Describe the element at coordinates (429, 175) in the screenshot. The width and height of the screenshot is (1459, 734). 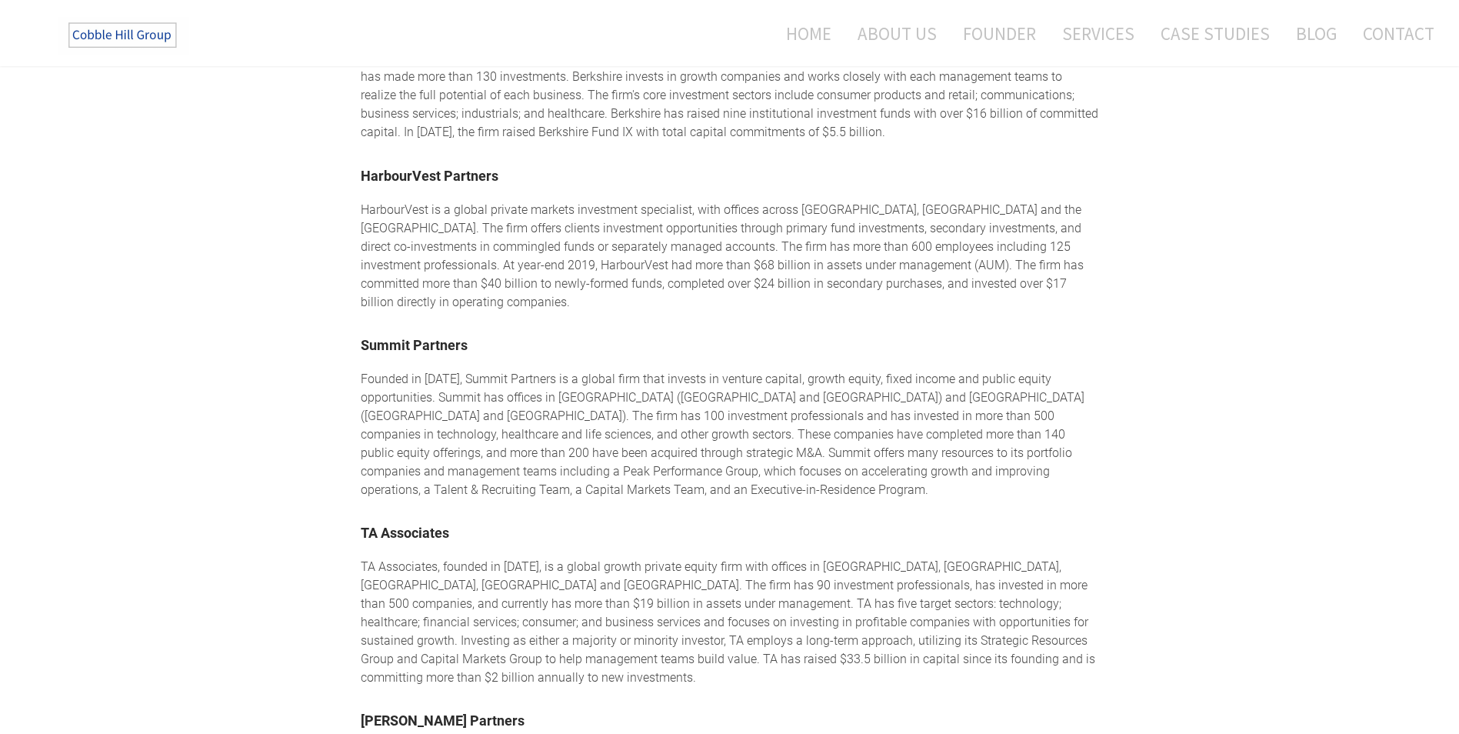
I see `a: HarbourVest Partners` at that location.